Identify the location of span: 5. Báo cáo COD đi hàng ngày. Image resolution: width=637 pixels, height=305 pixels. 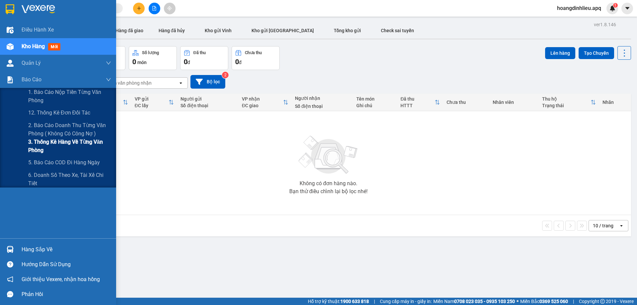
(64, 162).